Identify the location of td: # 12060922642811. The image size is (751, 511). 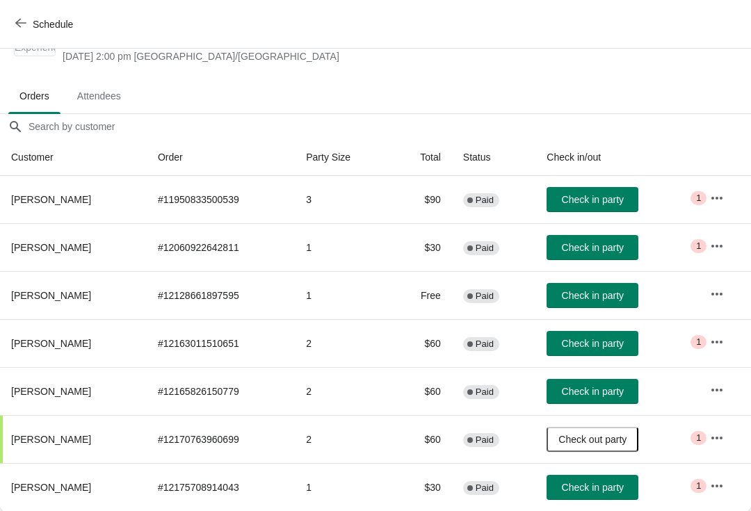
(221, 247).